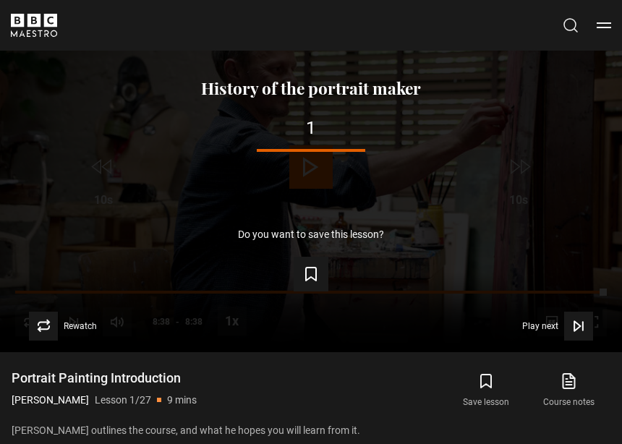 Image resolution: width=622 pixels, height=444 pixels. What do you see at coordinates (104, 378) in the screenshot?
I see `h1: Portrait Painting Introduction` at bounding box center [104, 378].